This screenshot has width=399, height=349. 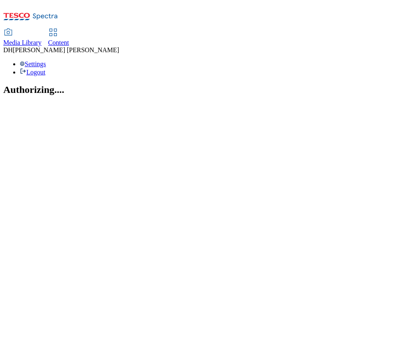 I want to click on a: Media Library, so click(x=22, y=38).